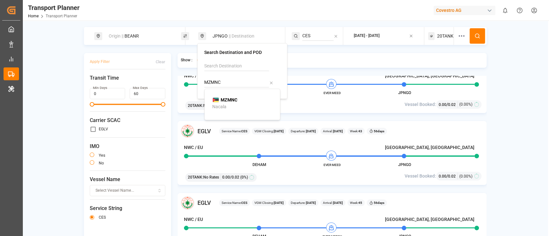 The image size is (549, 236). Describe the element at coordinates (465, 10) in the screenshot. I see `button: Covestro AG` at that location.